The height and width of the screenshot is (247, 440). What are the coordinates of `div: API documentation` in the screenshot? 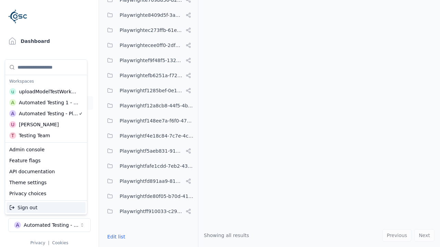 It's located at (46, 172).